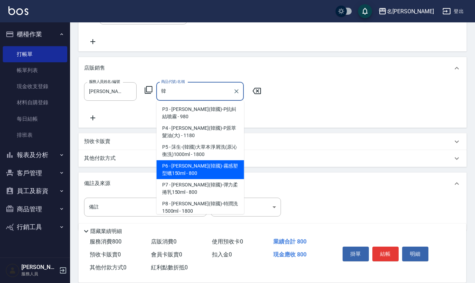  Describe the element at coordinates (166, 255) in the screenshot. I see `span: 會員卡販賣 0` at that location.